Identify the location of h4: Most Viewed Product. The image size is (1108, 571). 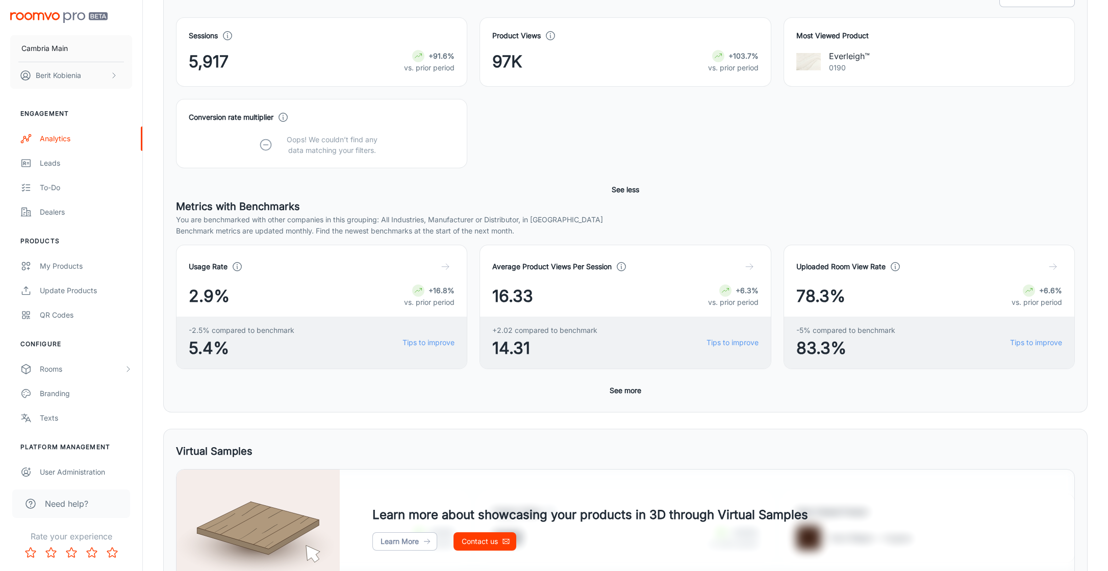
(929, 36).